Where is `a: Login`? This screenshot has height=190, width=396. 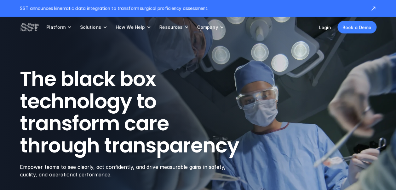 a: Login is located at coordinates (325, 27).